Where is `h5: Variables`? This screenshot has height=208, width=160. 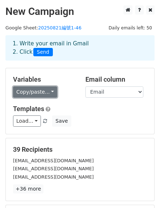
h5: Variables is located at coordinates (44, 79).